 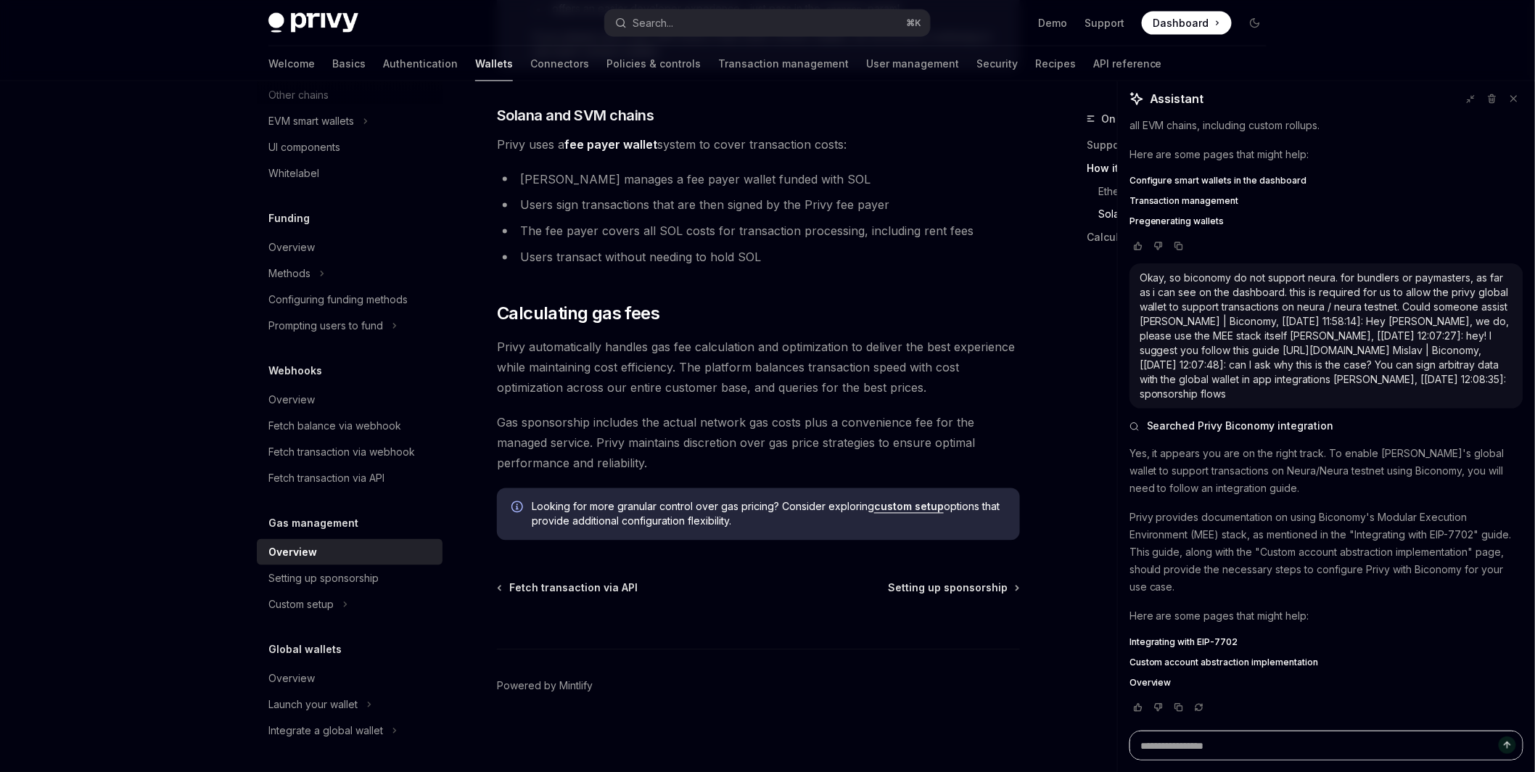 What do you see at coordinates (758, 368) in the screenshot?
I see `span: Privy automatically handles gas fee calculation and optimization to deliver the best experience w...` at bounding box center [758, 368].